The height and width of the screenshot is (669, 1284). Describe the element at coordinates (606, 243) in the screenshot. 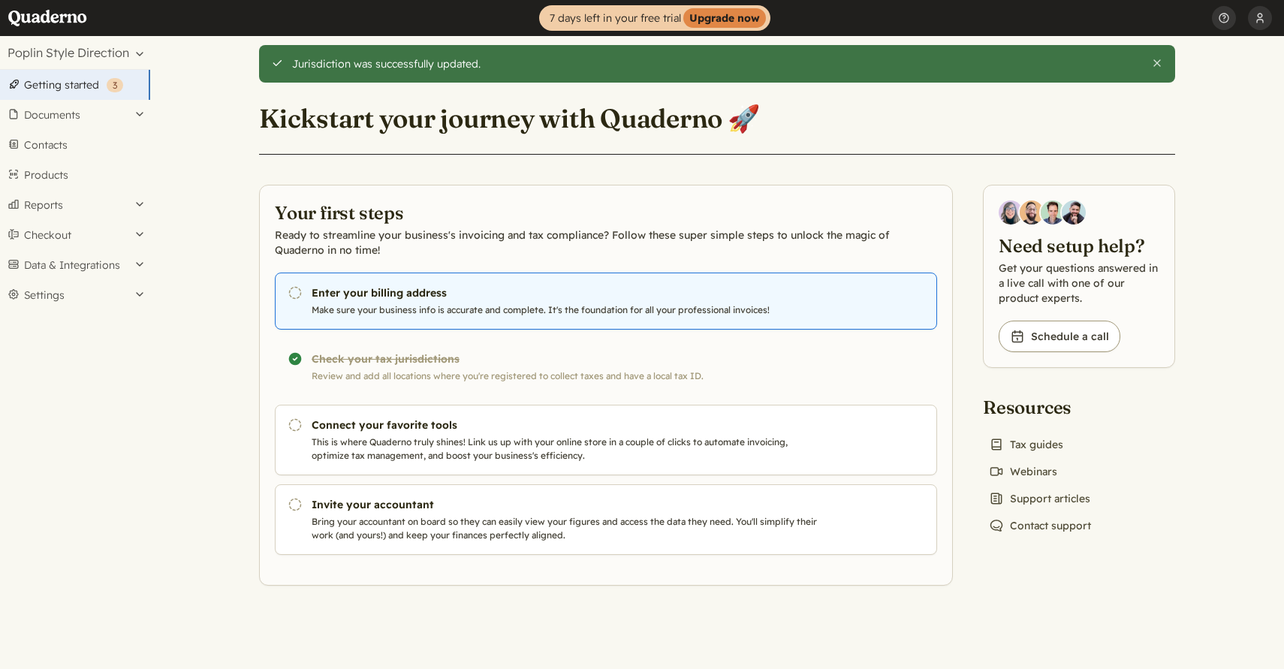

I see `p: Ready to streamline your business's invoicing and tax compliance? Follow these super simple steps...` at that location.